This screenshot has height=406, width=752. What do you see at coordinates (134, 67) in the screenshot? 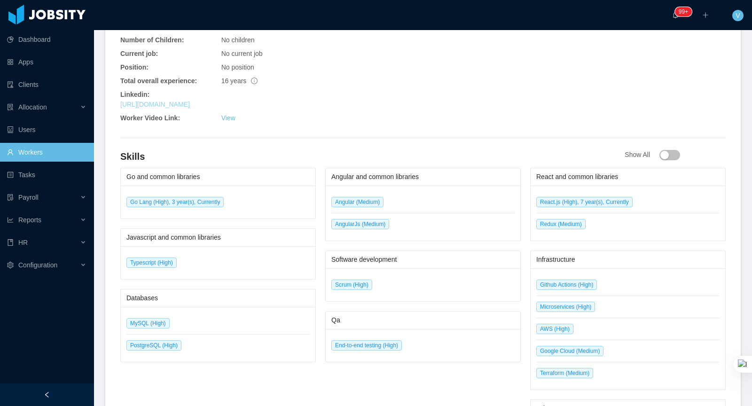
I see `b: Position:` at bounding box center [134, 67].